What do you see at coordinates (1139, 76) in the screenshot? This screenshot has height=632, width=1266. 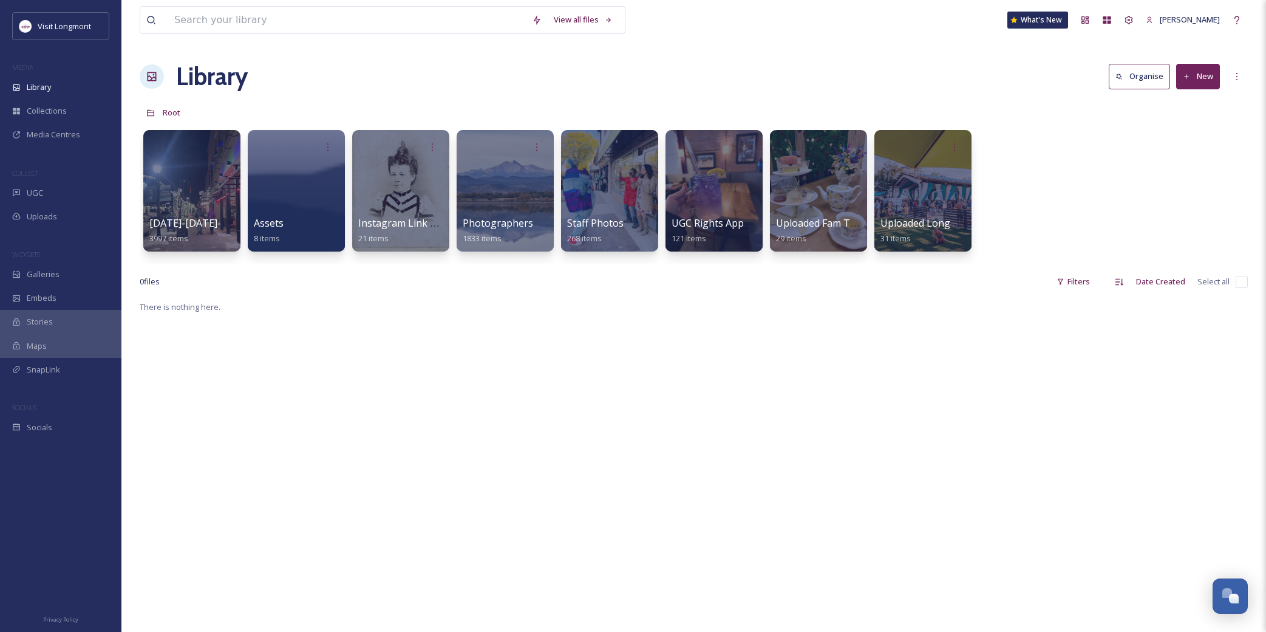 I see `button: Organise` at bounding box center [1139, 76].